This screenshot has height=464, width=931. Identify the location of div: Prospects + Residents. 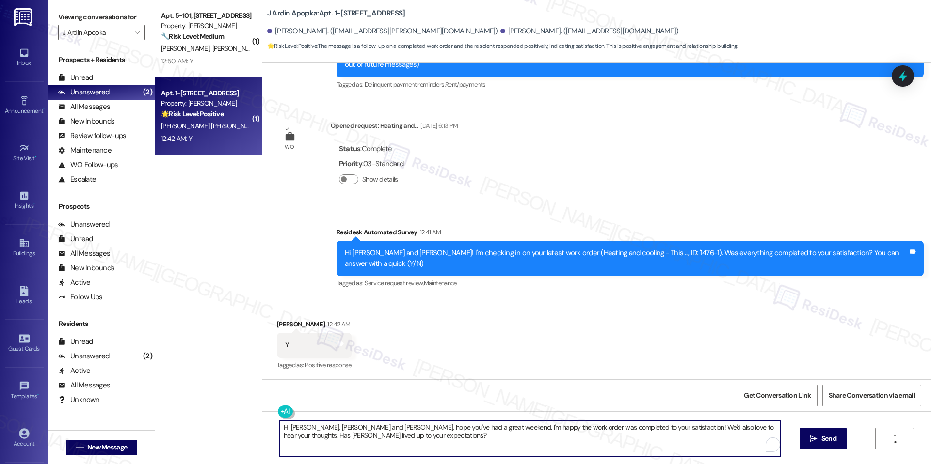
(101, 60).